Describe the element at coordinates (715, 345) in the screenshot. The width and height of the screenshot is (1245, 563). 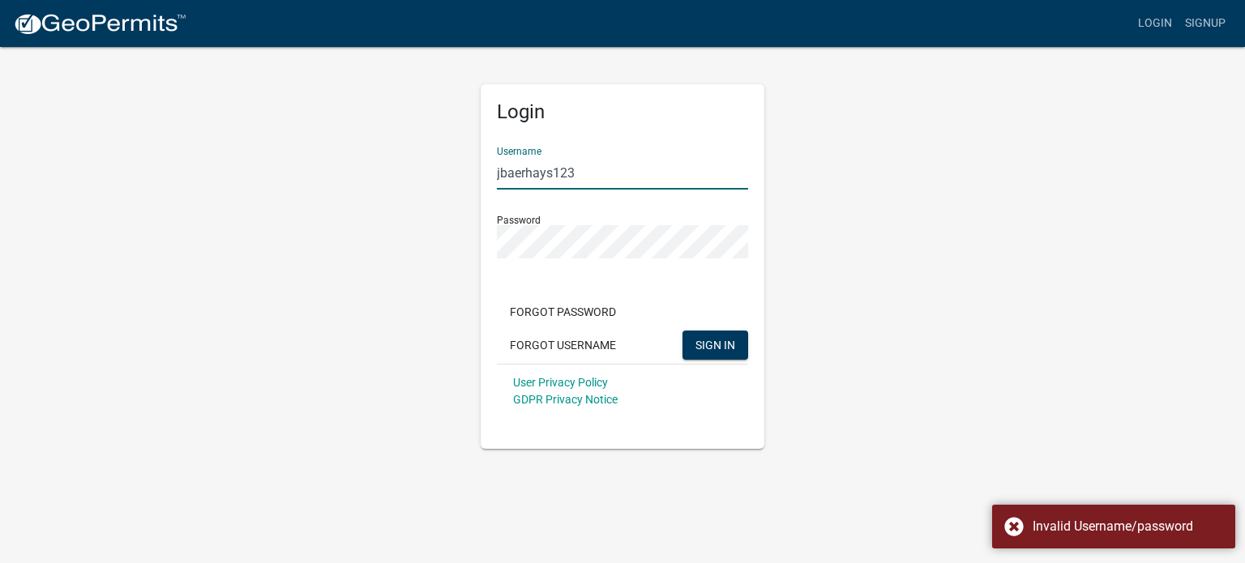
I see `button: SIGN IN` at that location.